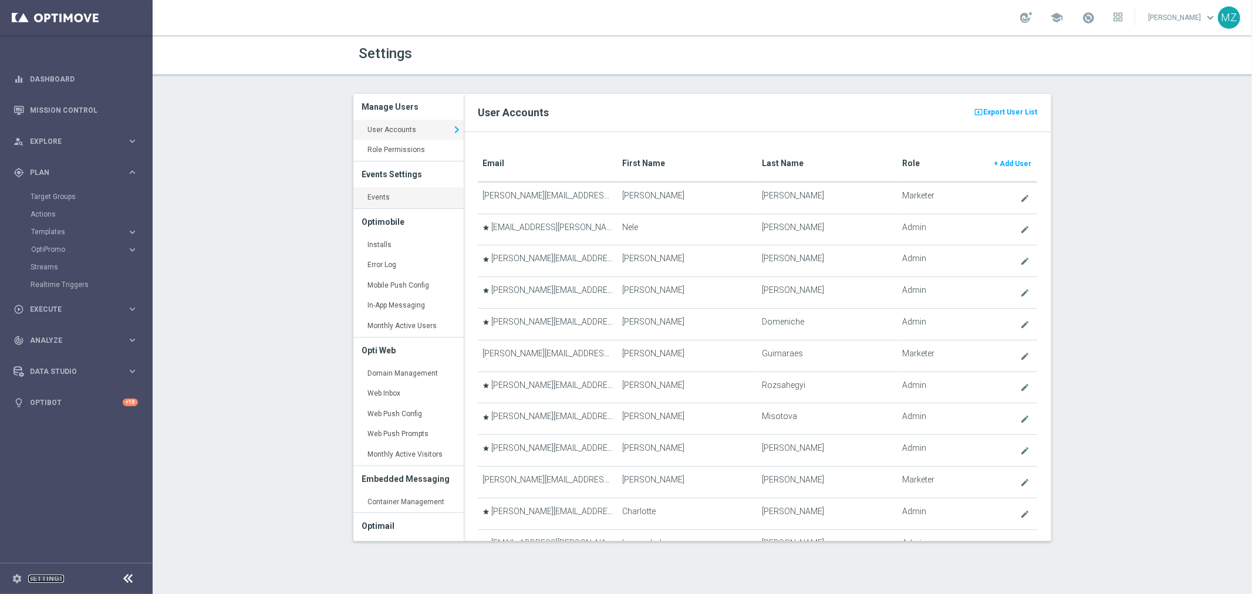  Describe the element at coordinates (76, 197) in the screenshot. I see `a: Target Groups` at that location.